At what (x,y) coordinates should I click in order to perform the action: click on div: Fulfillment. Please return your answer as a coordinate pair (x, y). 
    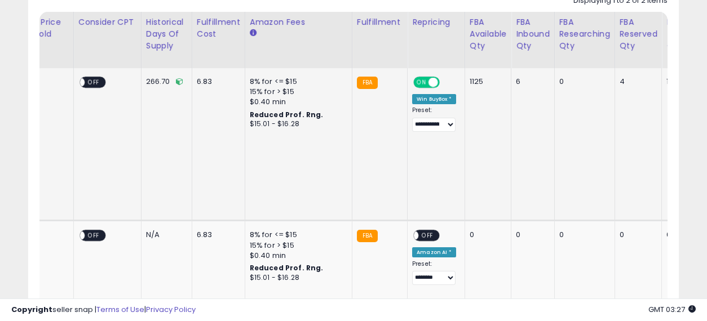
    Looking at the image, I should click on (379, 22).